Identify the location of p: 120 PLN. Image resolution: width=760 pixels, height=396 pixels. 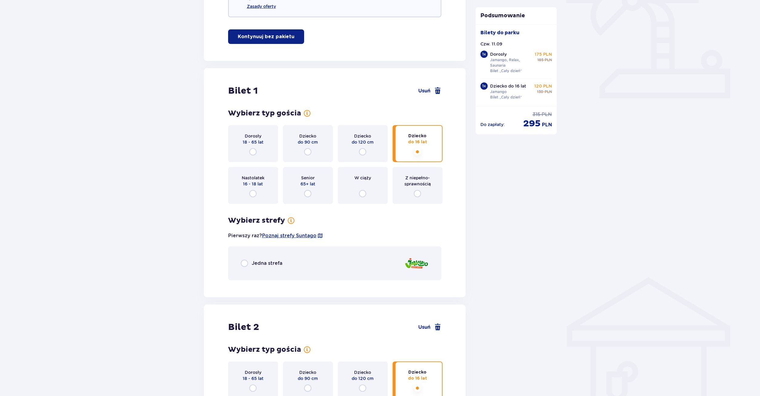
(543, 86).